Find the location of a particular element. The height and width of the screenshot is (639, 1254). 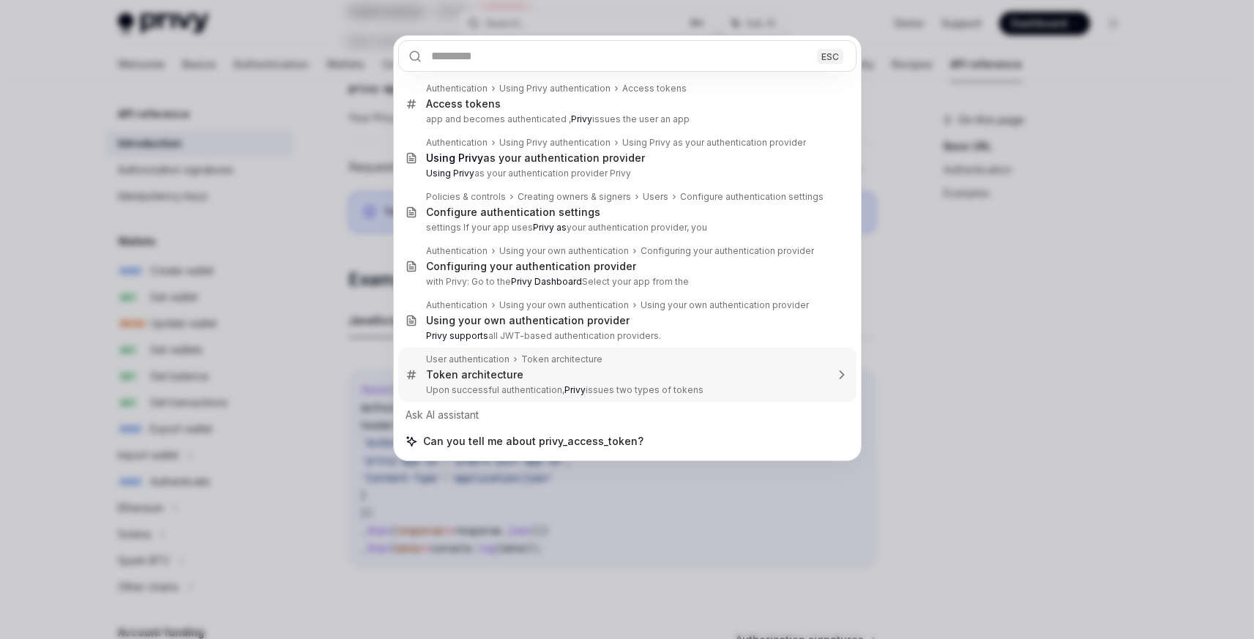

p: app and becomes authenticated , issues the user an app is located at coordinates (626, 119).